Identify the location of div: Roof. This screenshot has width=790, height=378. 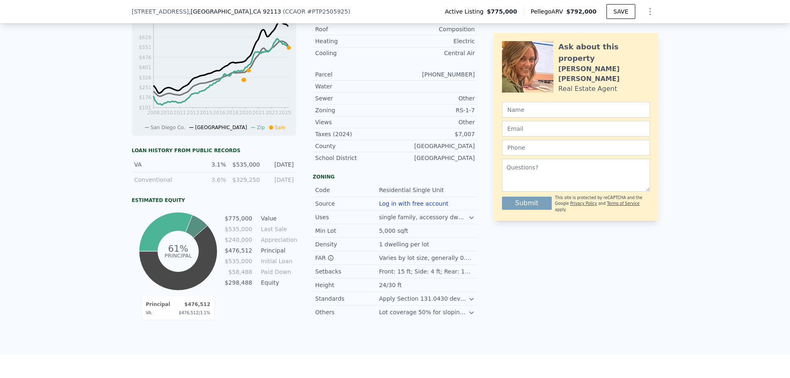
(355, 29).